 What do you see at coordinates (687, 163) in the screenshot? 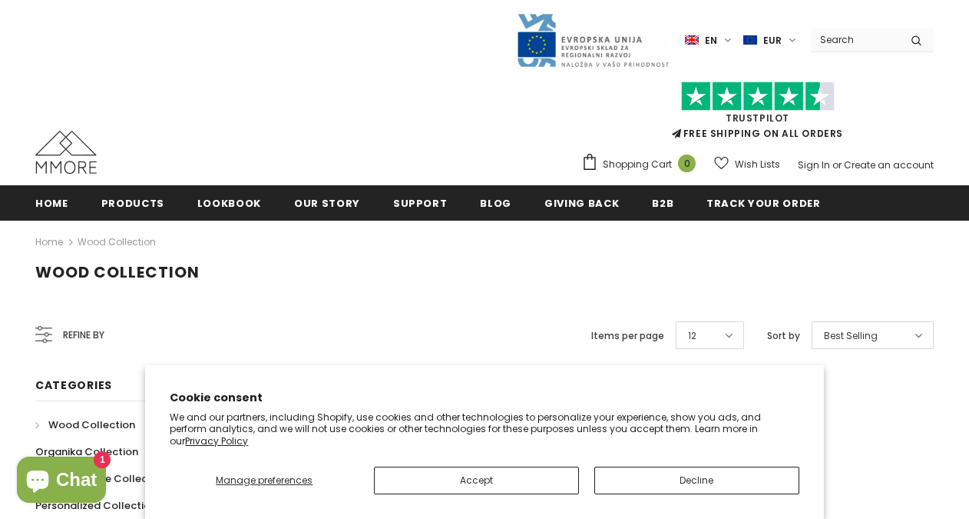
I see `span: 0` at bounding box center [687, 163].